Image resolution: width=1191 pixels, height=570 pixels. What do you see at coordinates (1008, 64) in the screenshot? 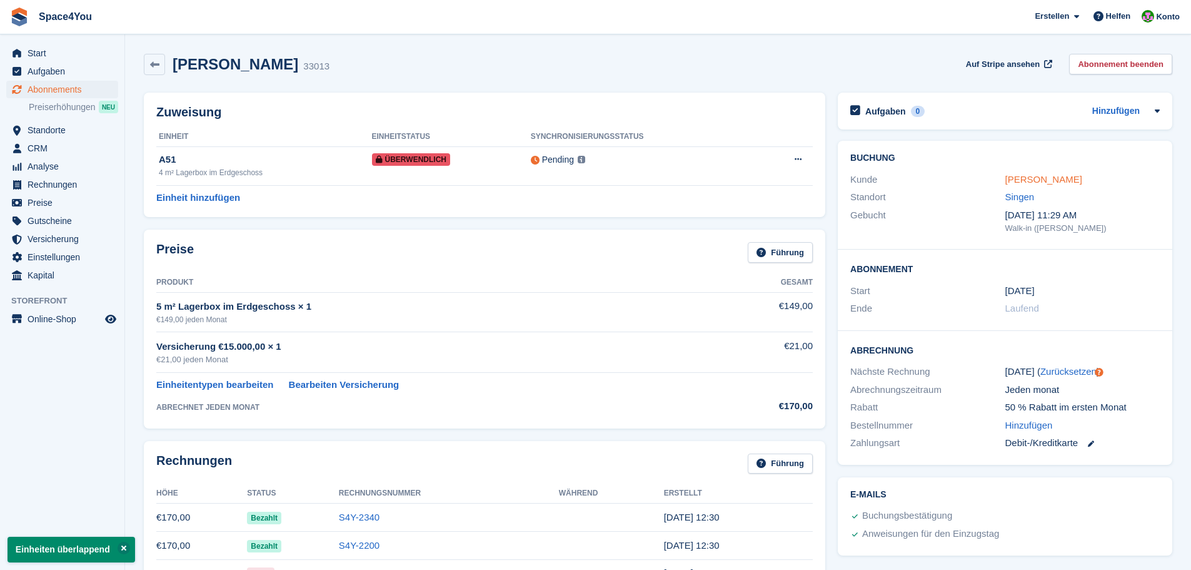
I see `a: Auf Stripe ansehen` at bounding box center [1008, 64].